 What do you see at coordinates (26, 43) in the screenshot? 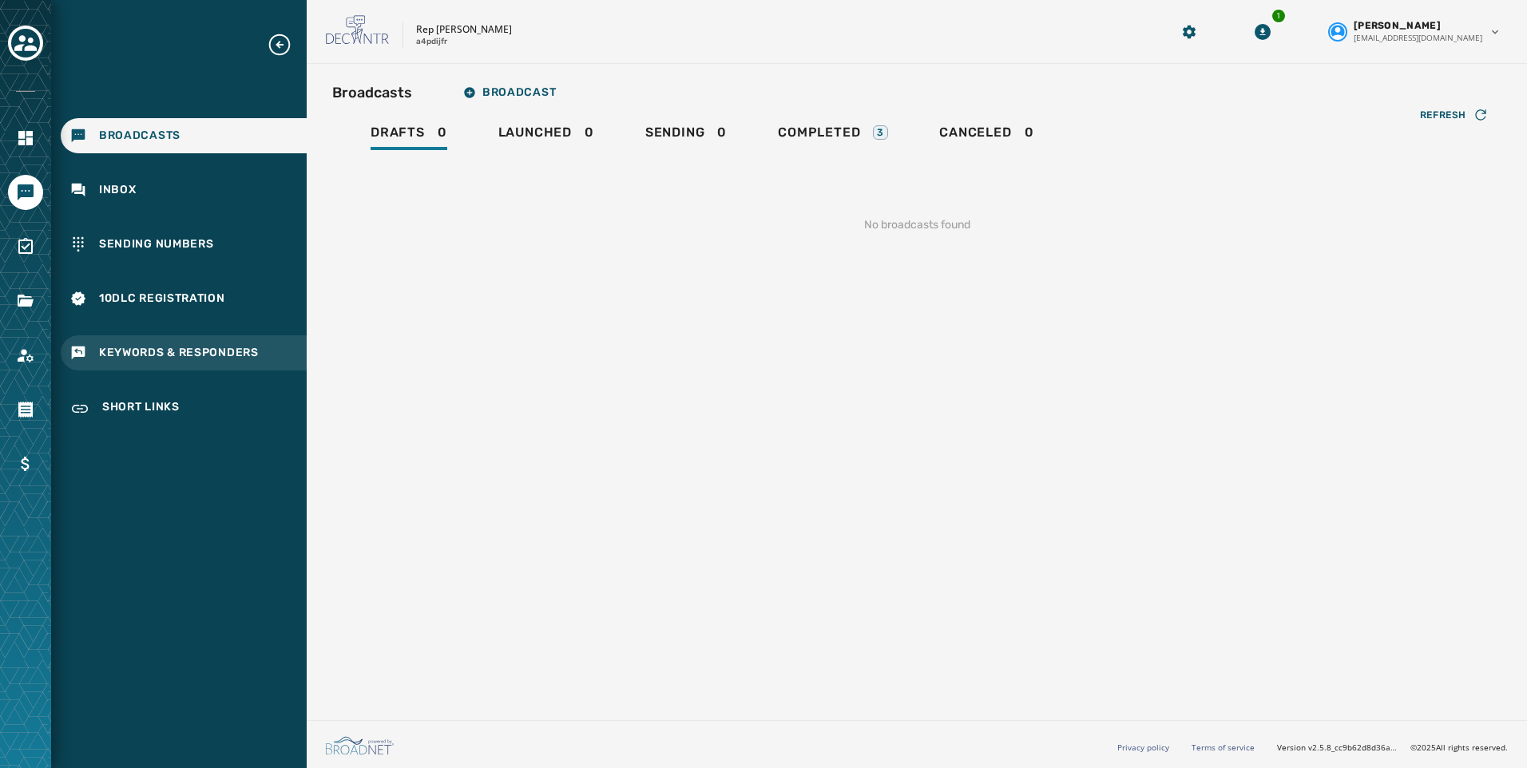
I see `button: Toggle account select drawer` at bounding box center [26, 43].